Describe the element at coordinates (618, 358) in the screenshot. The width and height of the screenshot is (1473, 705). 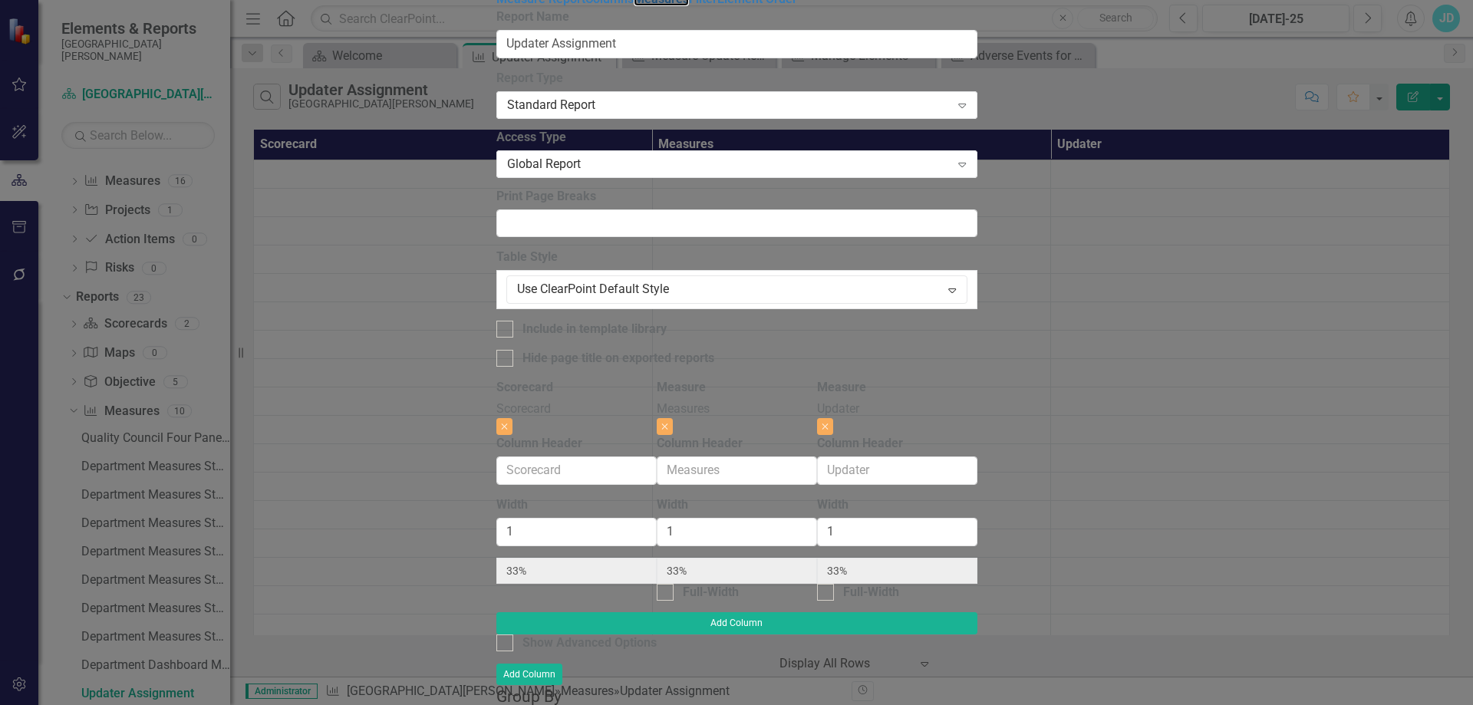
I see `div: Hide page title on exported reports` at that location.